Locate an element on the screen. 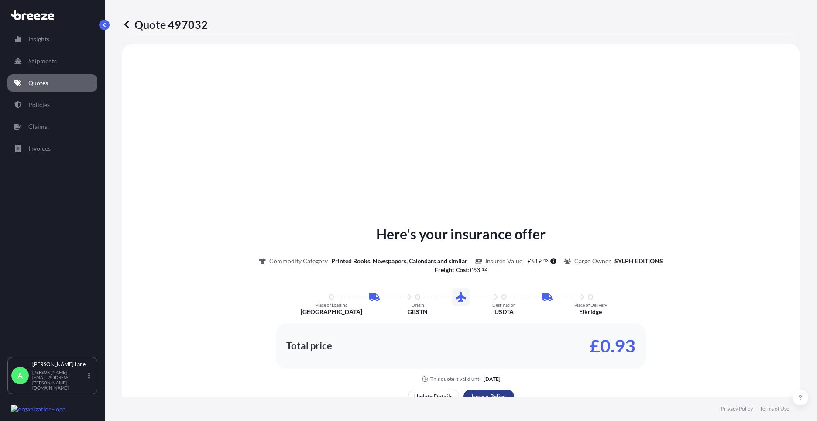 Image resolution: width=817 pixels, height=421 pixels. span: 12 is located at coordinates (485, 269).